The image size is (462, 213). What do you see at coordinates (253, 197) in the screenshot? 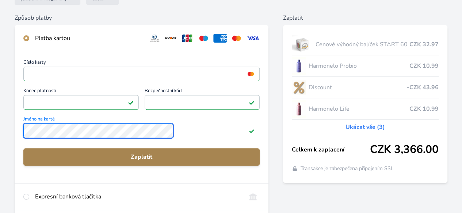
I see `img: onlineBanking_CZ.svg` at bounding box center [253, 197].